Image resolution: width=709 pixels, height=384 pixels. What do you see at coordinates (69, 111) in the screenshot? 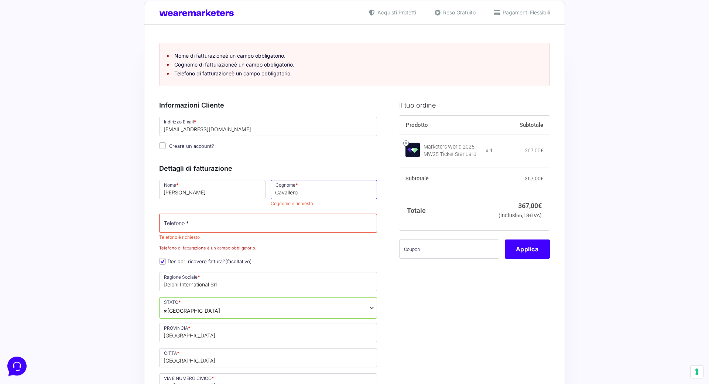
I see `input: Cerca un articolo...` at bounding box center [69, 111].